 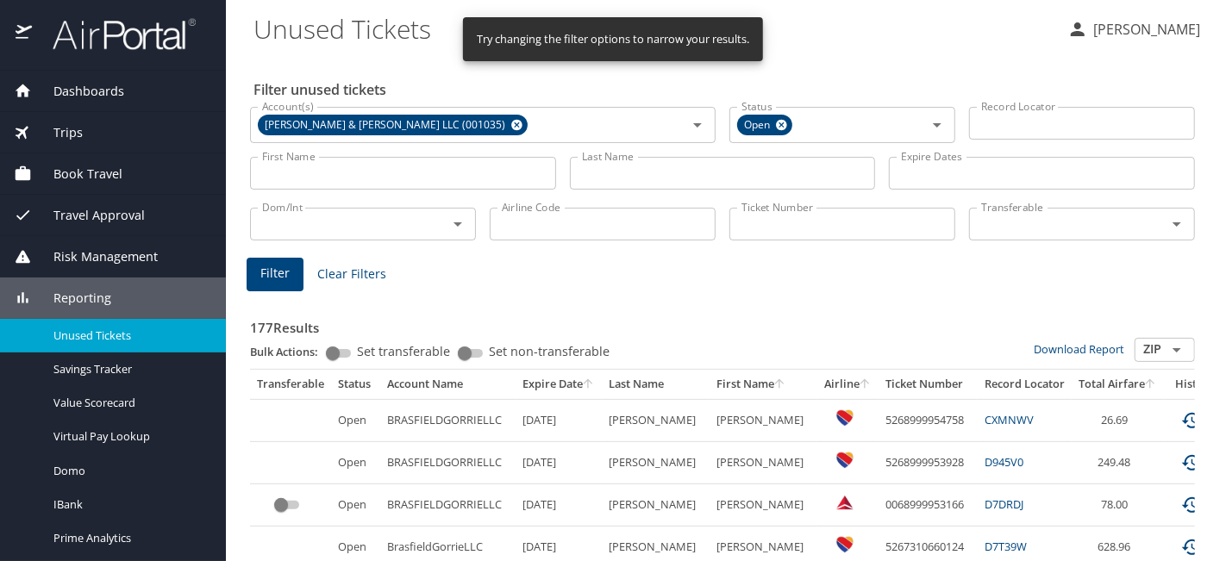 I want to click on p: Bulk Actions:, so click(x=290, y=352).